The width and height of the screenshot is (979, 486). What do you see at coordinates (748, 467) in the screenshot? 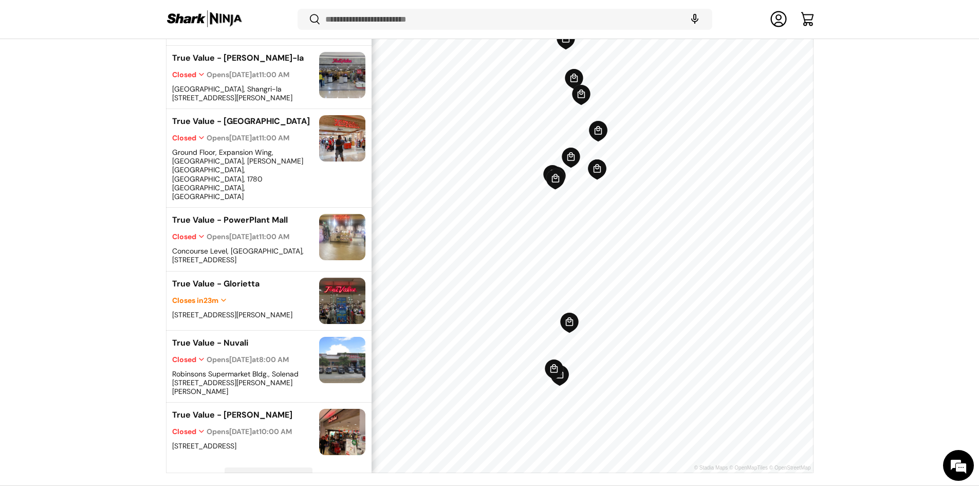
I see `a: © OpenMapTiles` at bounding box center [748, 467].